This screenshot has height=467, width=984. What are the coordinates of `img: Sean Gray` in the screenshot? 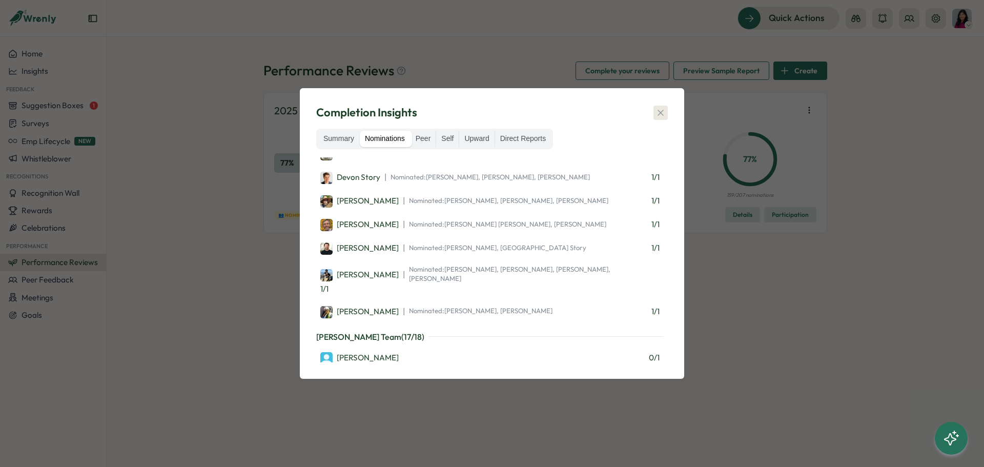 It's located at (327, 201).